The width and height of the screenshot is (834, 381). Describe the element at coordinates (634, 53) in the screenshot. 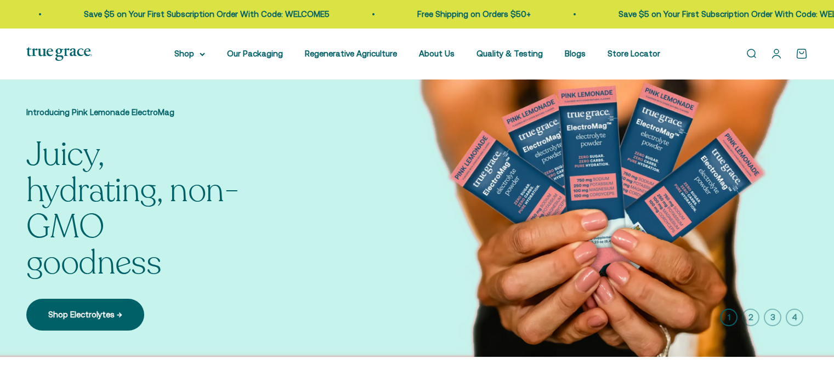

I see `a: Store Locator` at that location.